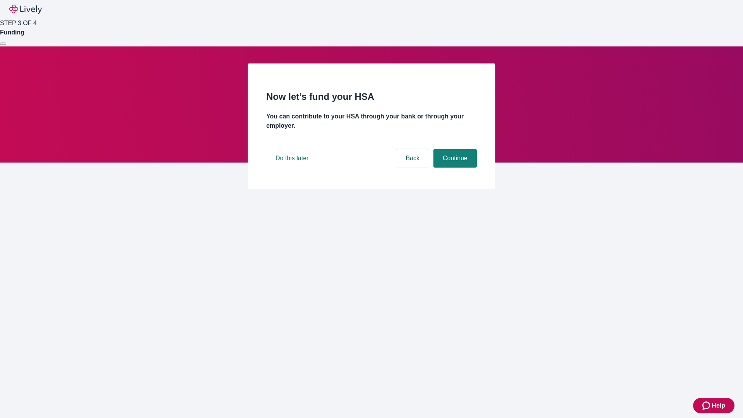  I want to click on svg: Zendesk support icon, so click(707, 406).